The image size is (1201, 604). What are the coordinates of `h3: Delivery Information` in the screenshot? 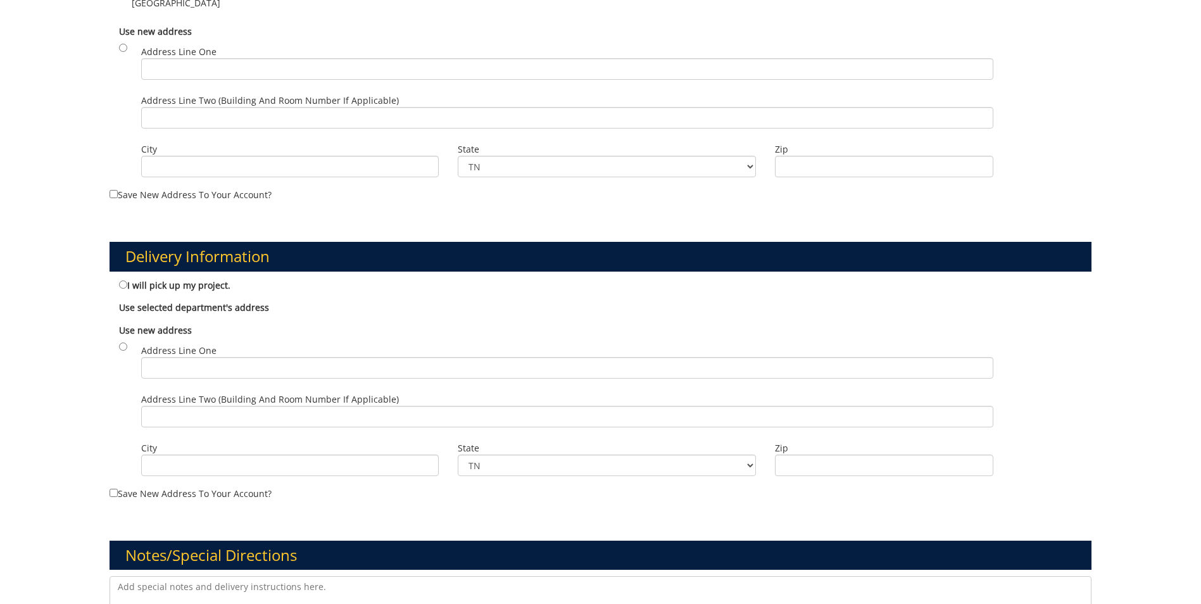 It's located at (600, 256).